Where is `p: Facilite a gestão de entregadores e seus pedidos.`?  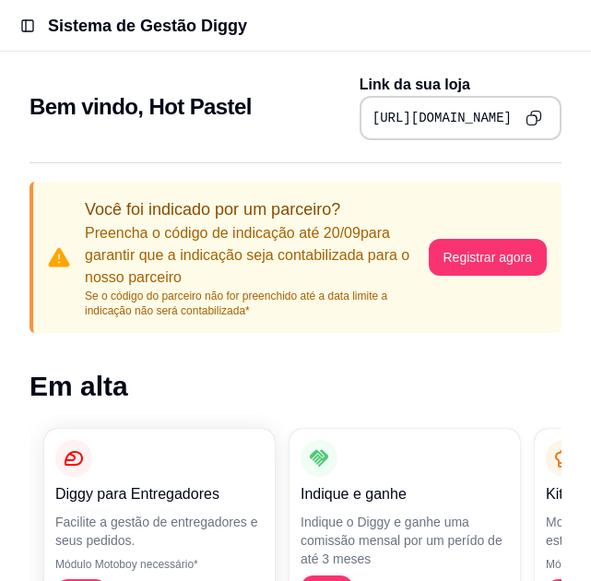
p: Facilite a gestão de entregadores e seus pedidos. is located at coordinates (160, 531).